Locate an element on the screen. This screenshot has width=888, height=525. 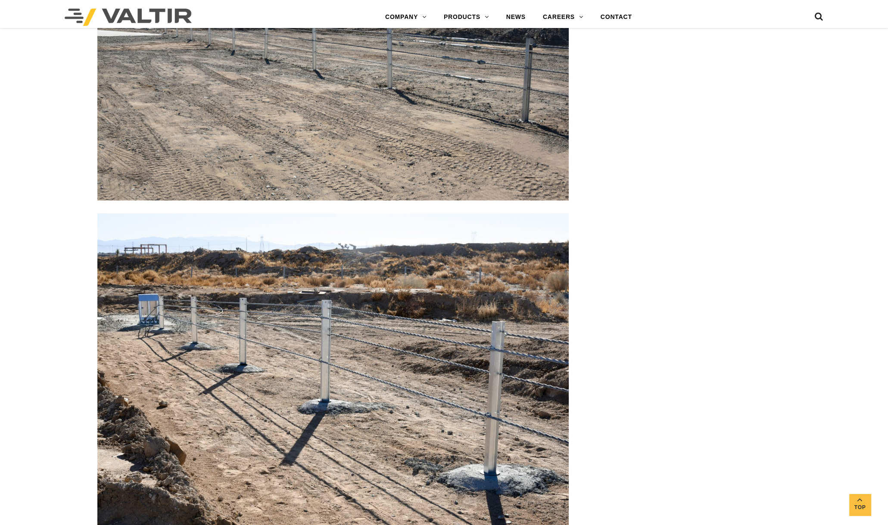
a: COMPANY is located at coordinates (406, 17).